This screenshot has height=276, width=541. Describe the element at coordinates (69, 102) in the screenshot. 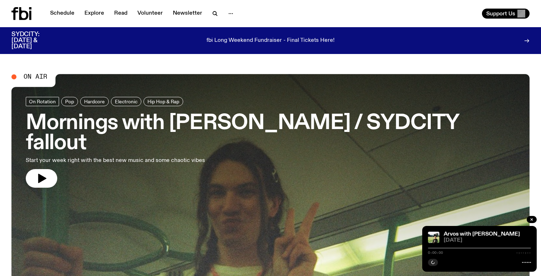

I see `a: Pop` at that location.